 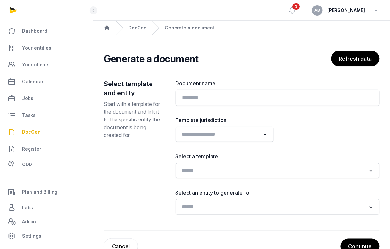 I want to click on a: Labs, so click(x=46, y=208).